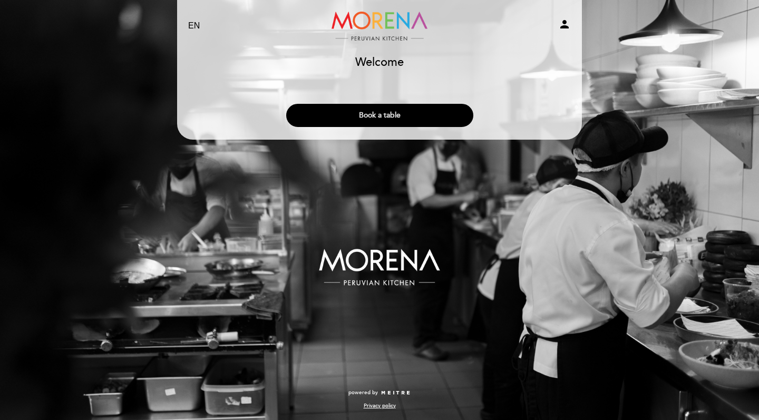 Image resolution: width=759 pixels, height=420 pixels. Describe the element at coordinates (379, 393) in the screenshot. I see `a: powered by` at that location.